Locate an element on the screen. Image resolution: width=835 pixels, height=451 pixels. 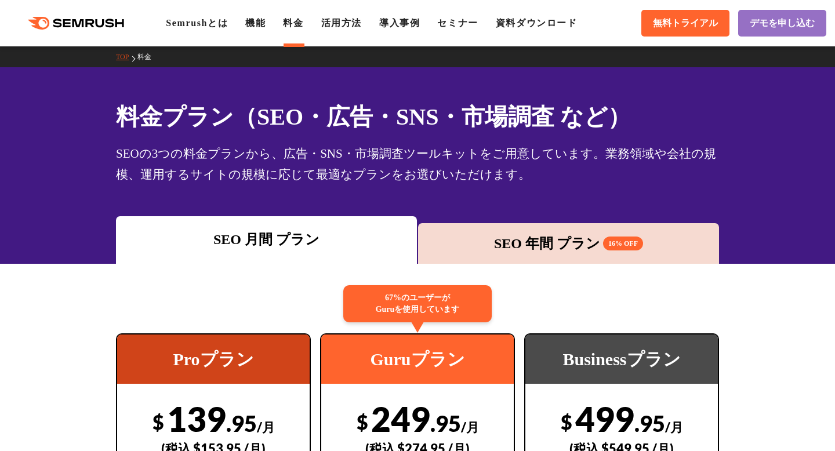
a: TOP is located at coordinates (126, 57).